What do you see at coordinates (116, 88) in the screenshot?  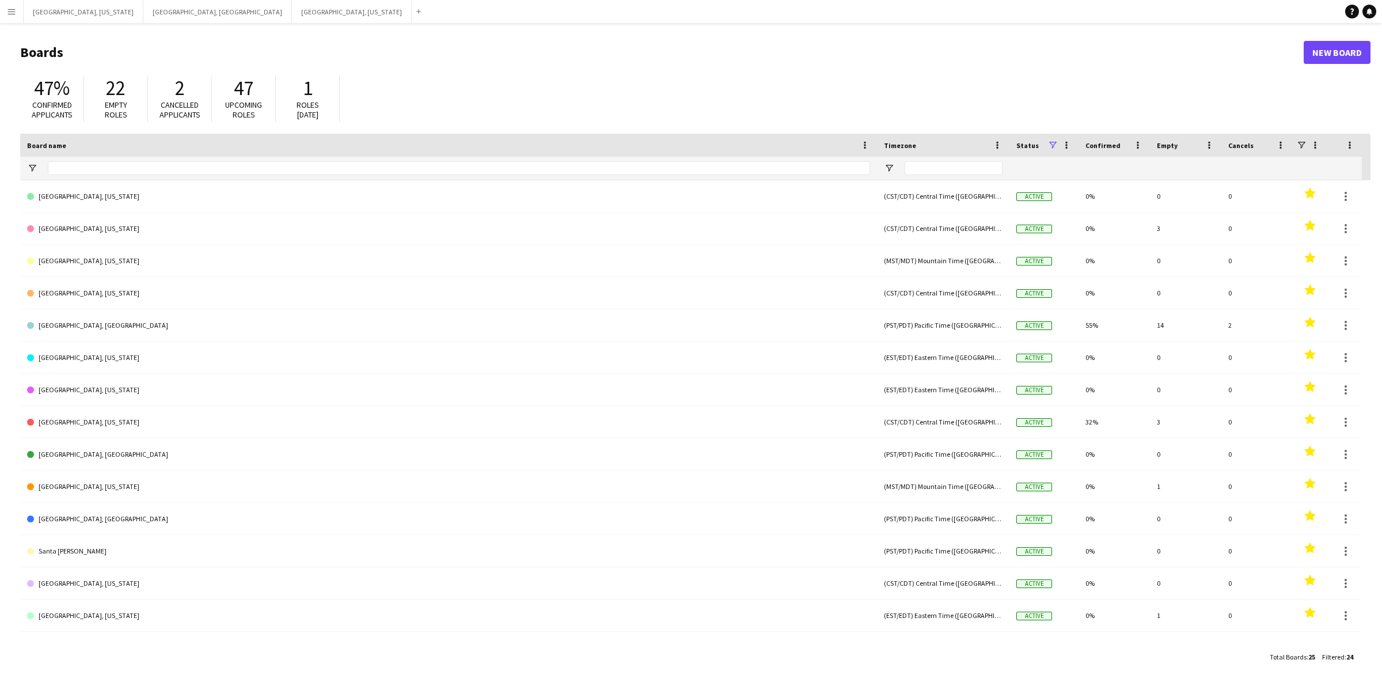 I see `span: 22` at bounding box center [116, 88].